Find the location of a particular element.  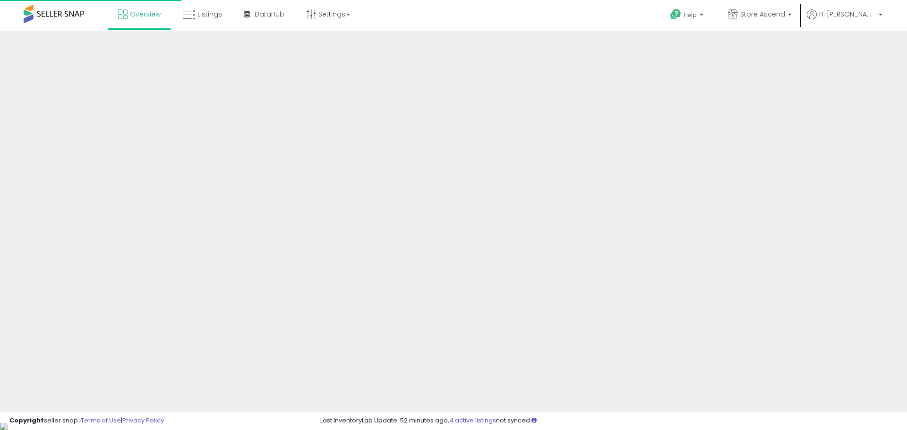

div: seller snap | | is located at coordinates (86, 421).